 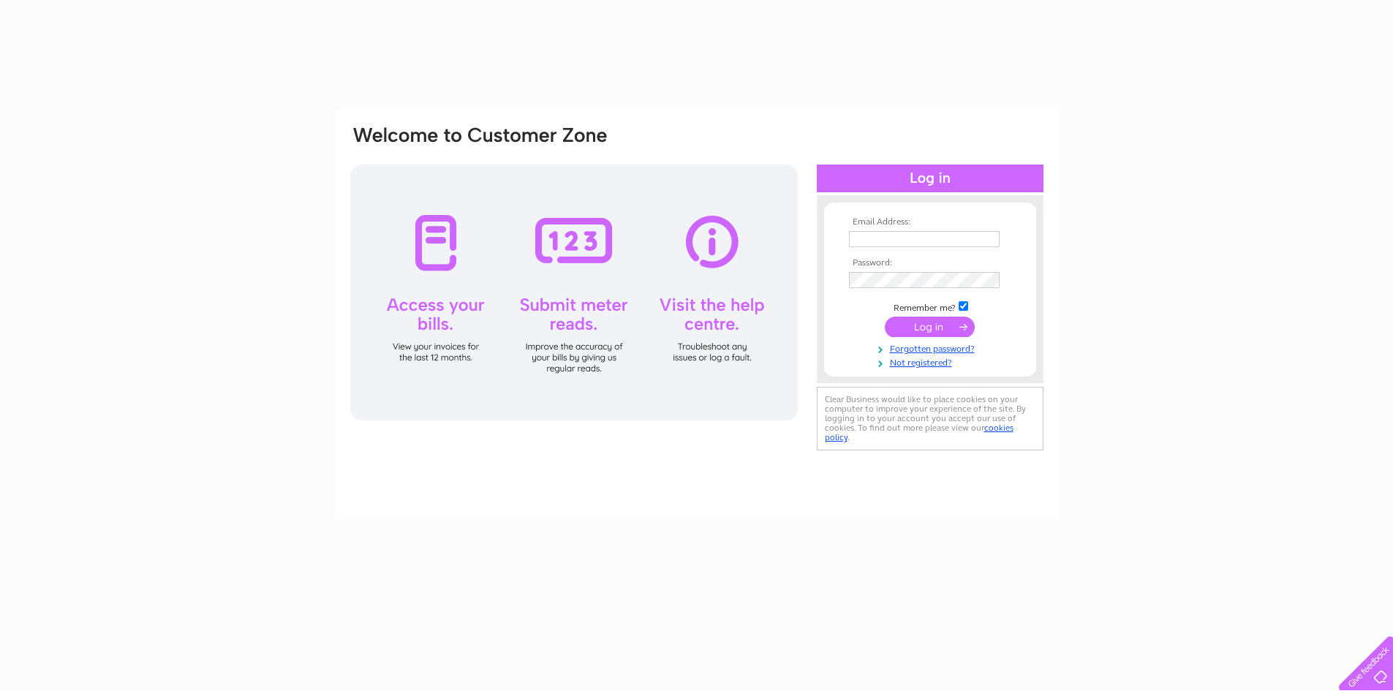 I want to click on th: Email Address:, so click(x=930, y=222).